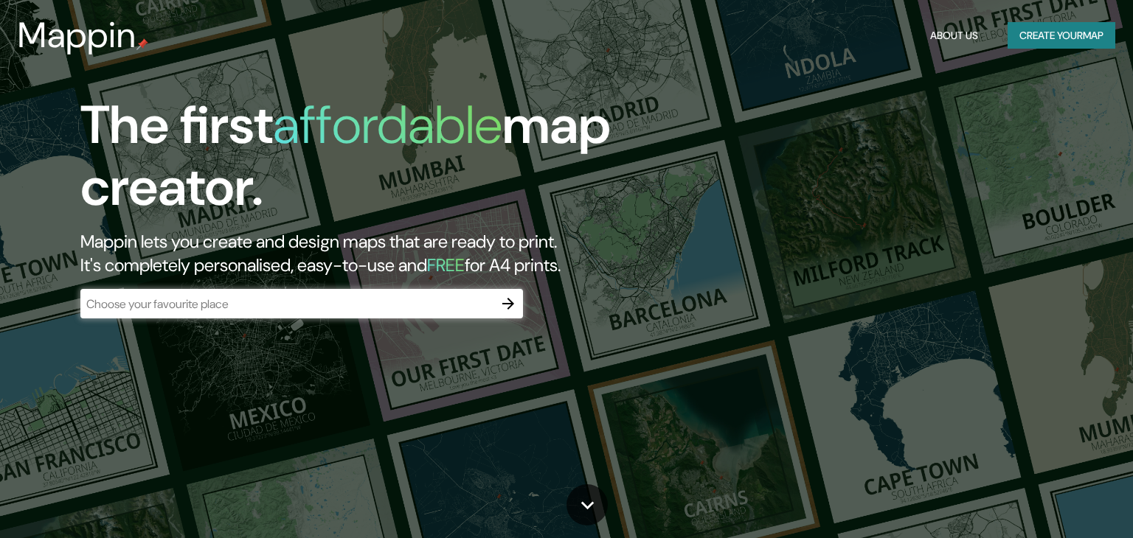 The width and height of the screenshot is (1133, 538). I want to click on button: Create yourmap, so click(1061, 35).